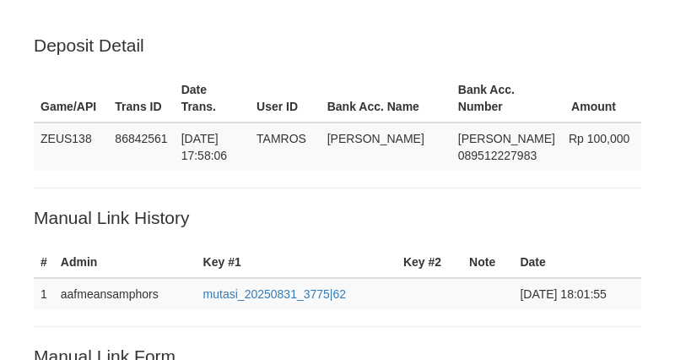 This screenshot has height=360, width=675. Describe the element at coordinates (296, 262) in the screenshot. I see `th: Key #1` at that location.